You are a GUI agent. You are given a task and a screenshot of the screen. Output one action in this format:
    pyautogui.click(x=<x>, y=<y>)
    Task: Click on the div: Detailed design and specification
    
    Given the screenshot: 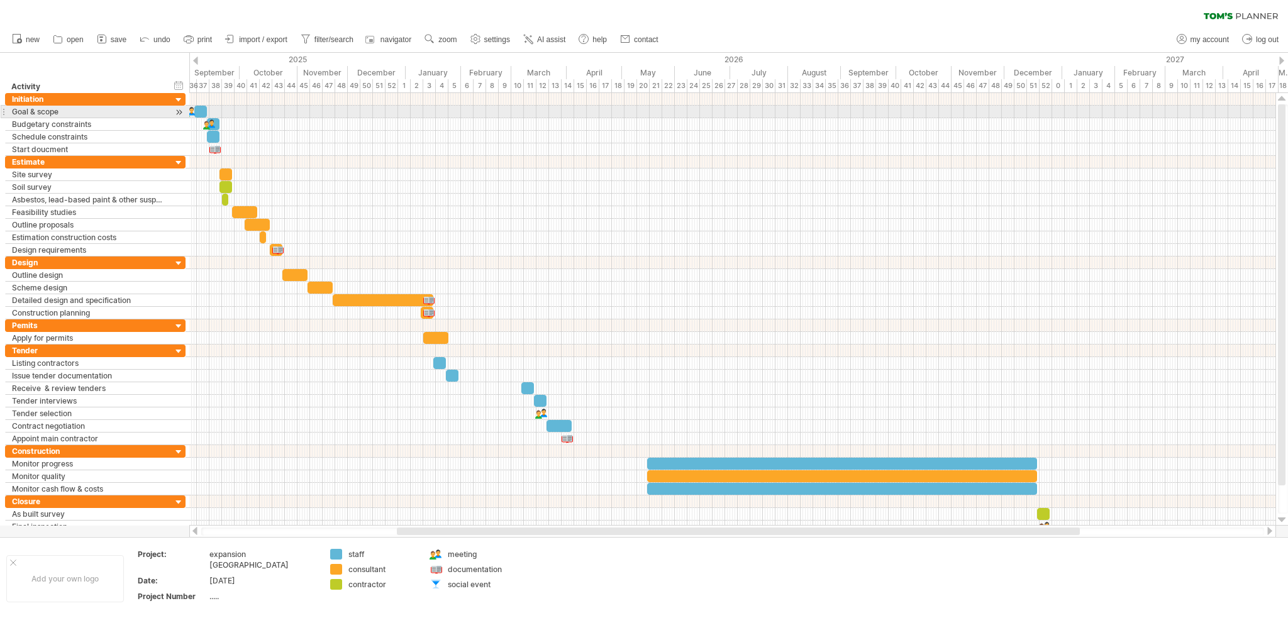 What is the action you would take?
    pyautogui.click(x=89, y=300)
    